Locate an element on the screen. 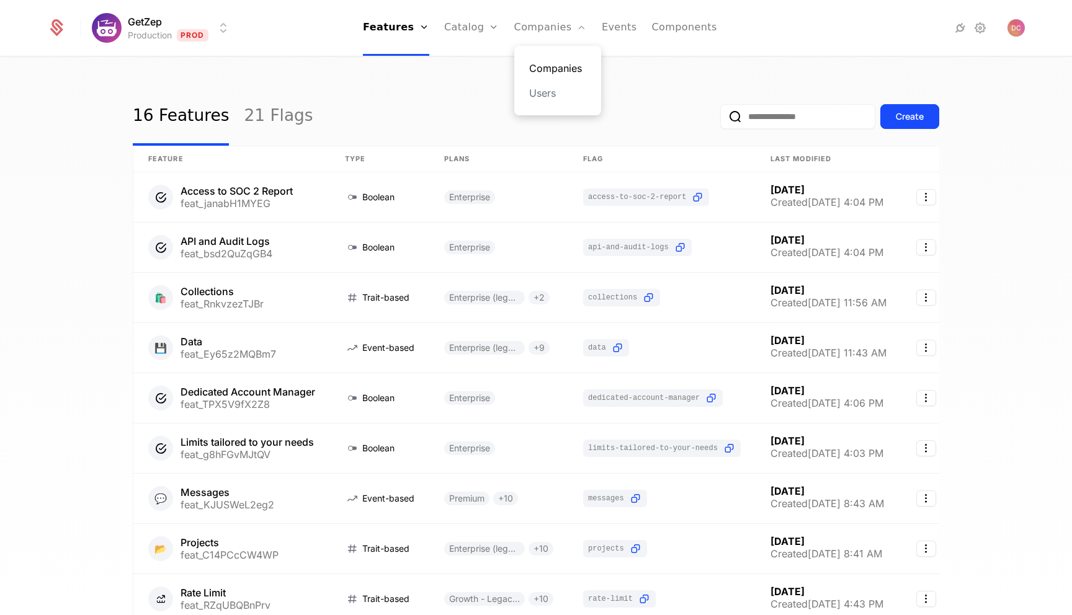  th: Type is located at coordinates (380, 159).